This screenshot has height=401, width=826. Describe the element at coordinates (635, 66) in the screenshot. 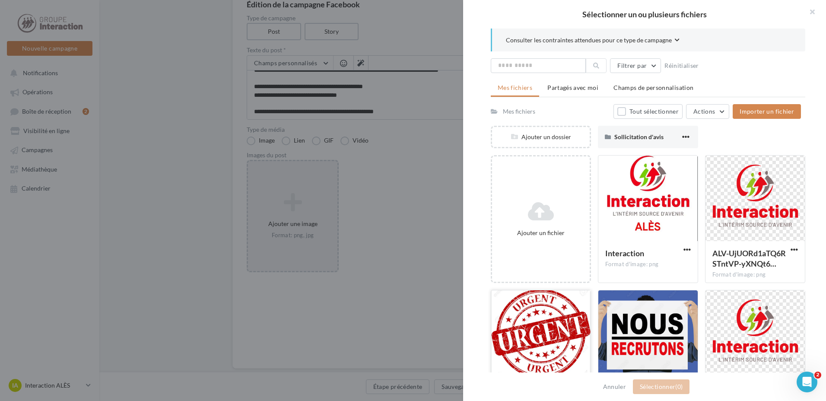

I see `button: Filtrer par` at that location.